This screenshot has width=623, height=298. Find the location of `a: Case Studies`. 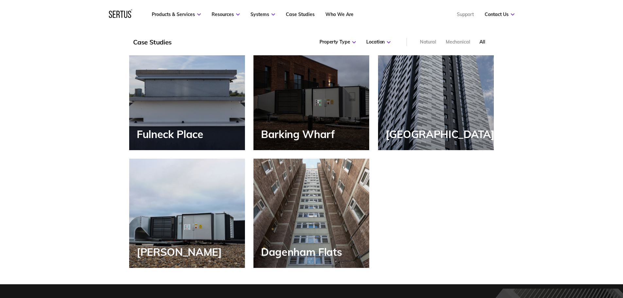

a: Case Studies is located at coordinates (300, 14).